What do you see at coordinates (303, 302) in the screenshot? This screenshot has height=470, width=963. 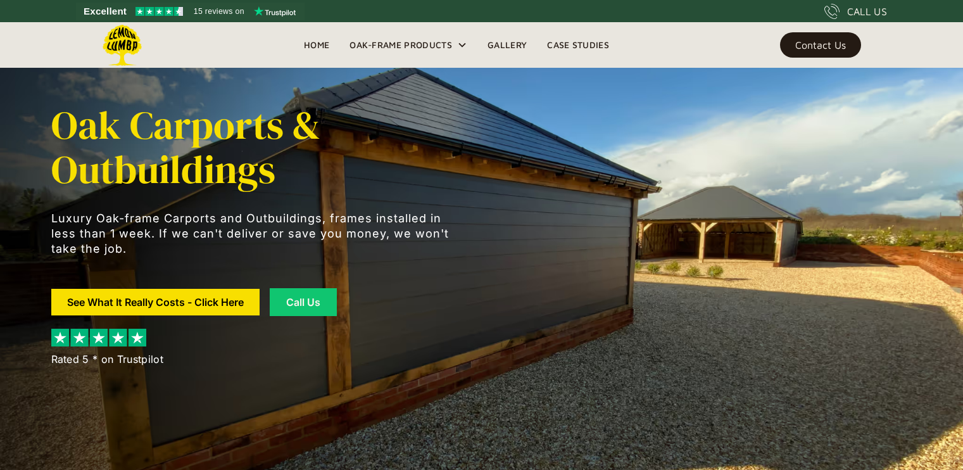 I see `a: Call Us` at bounding box center [303, 302].